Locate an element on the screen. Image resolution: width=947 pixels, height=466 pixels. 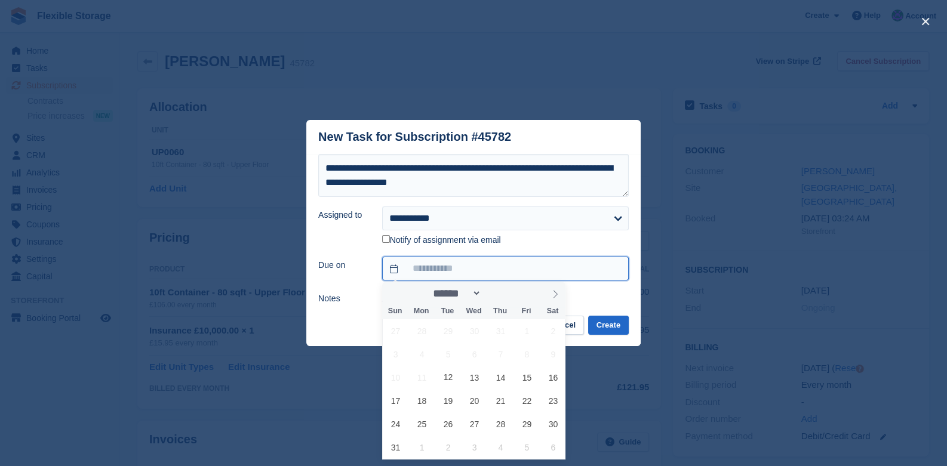
span: August 15, 2025 is located at coordinates (527, 377).